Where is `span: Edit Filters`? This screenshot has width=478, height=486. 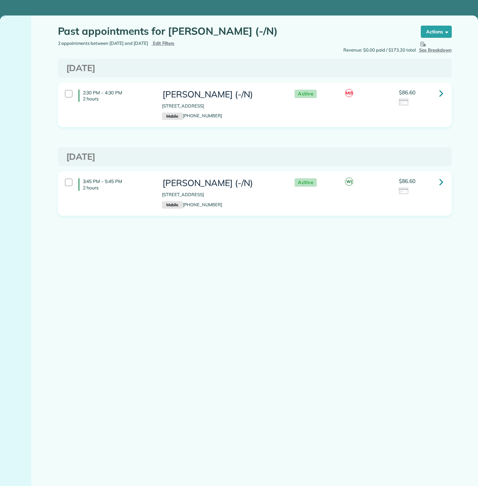 span: Edit Filters is located at coordinates (164, 43).